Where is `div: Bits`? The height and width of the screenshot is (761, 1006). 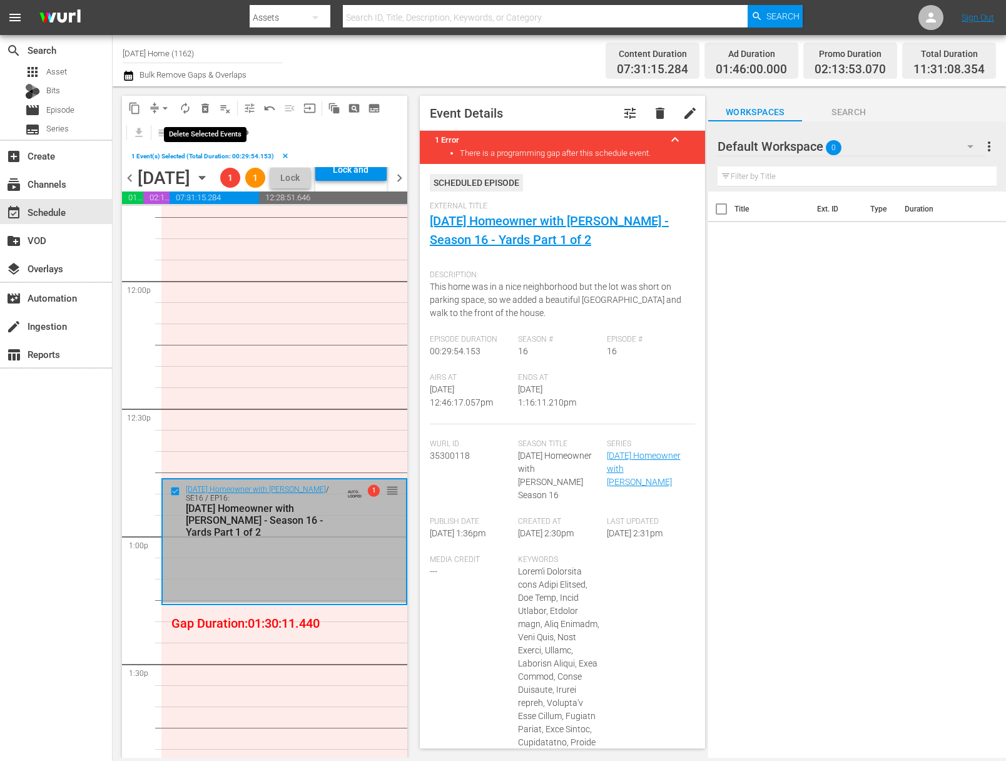 div: Bits is located at coordinates (33, 91).